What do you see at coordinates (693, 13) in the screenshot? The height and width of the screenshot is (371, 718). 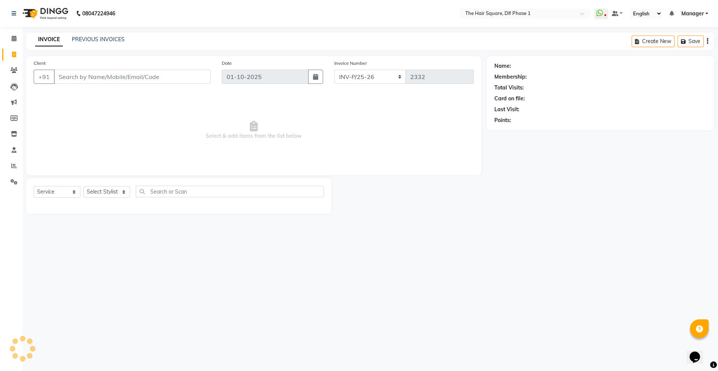 I see `span: Manager` at bounding box center [693, 13].